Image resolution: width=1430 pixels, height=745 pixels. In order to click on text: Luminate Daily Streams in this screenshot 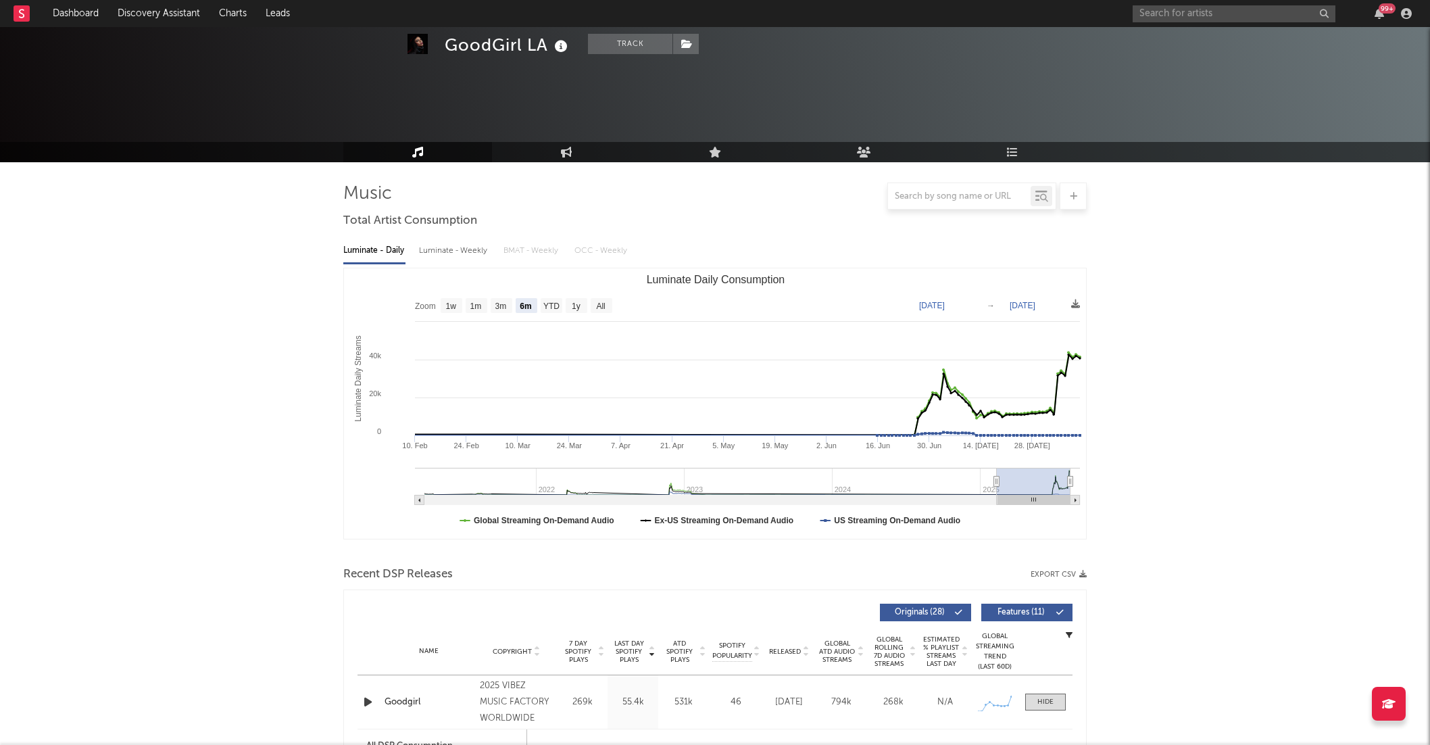, I will do `click(358, 378)`.